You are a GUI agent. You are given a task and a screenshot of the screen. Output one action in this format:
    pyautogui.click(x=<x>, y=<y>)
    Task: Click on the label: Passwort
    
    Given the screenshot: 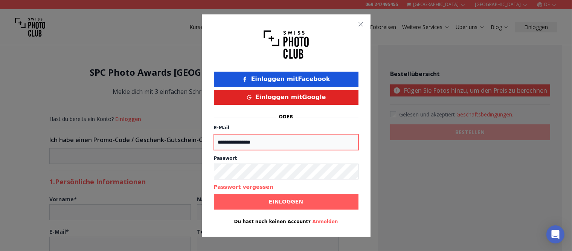 What is the action you would take?
    pyautogui.click(x=286, y=158)
    